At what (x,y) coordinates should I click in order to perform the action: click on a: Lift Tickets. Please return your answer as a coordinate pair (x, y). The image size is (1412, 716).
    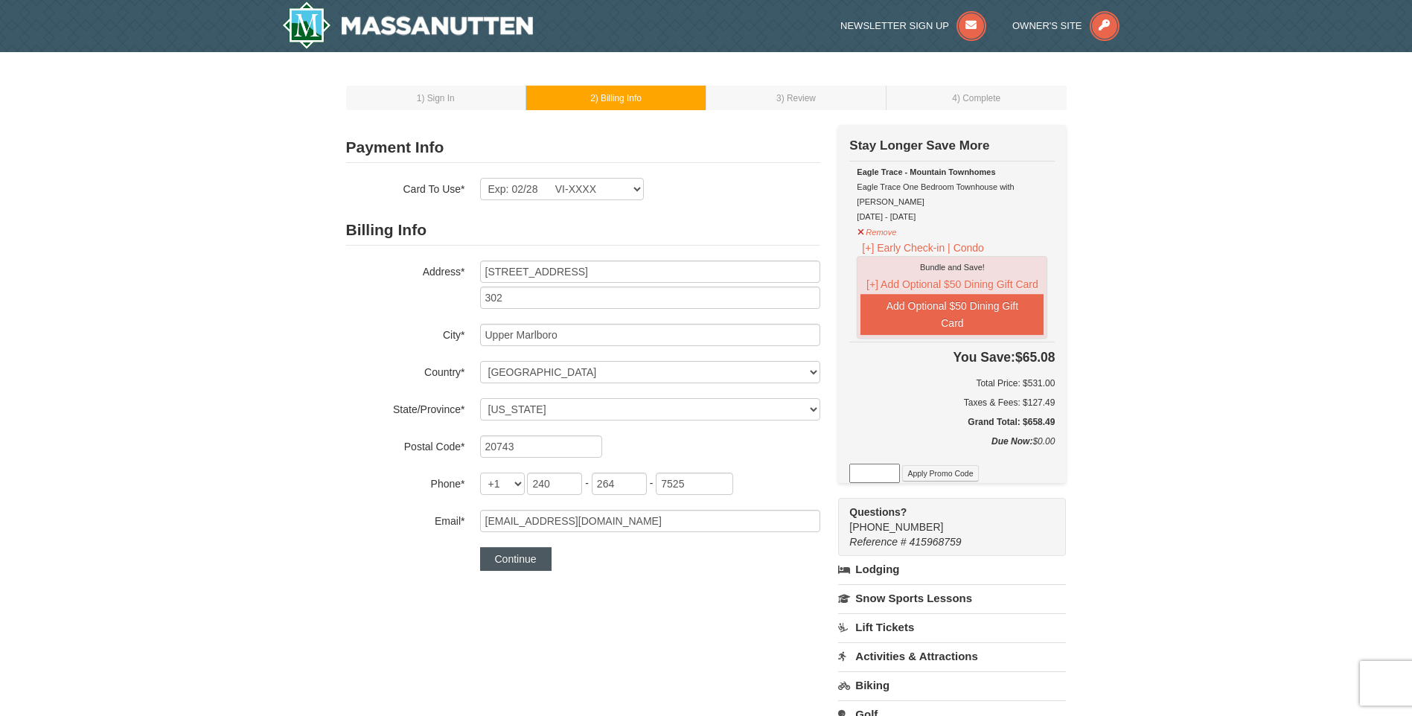
    Looking at the image, I should click on (952, 627).